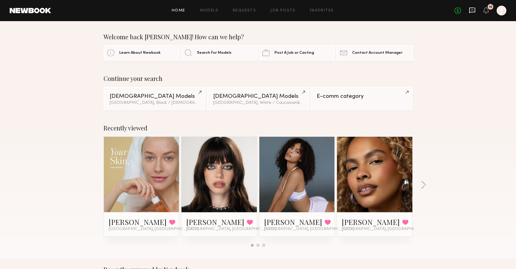  I want to click on a: Post A Job or Casting, so click(297, 53).